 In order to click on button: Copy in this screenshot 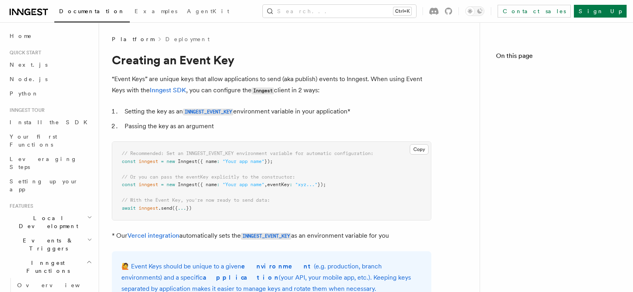, I will do `click(419, 149)`.